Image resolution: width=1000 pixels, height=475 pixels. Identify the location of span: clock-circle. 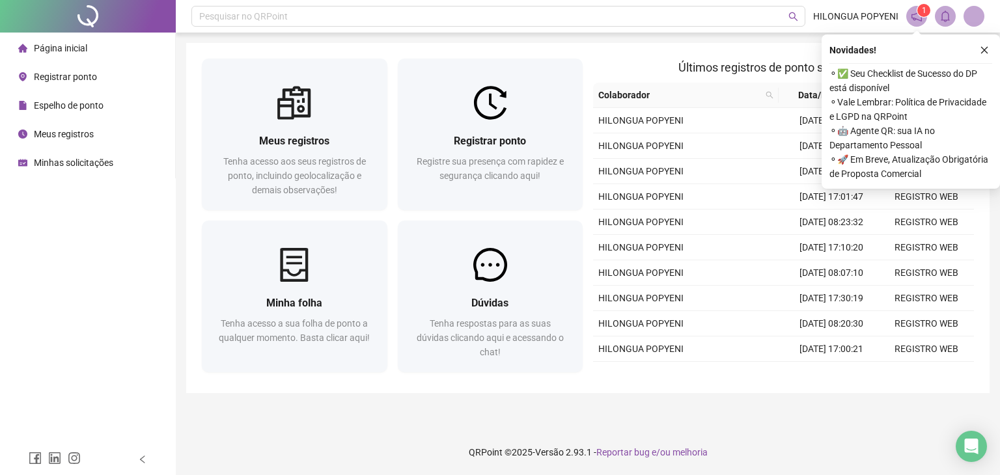
(23, 134).